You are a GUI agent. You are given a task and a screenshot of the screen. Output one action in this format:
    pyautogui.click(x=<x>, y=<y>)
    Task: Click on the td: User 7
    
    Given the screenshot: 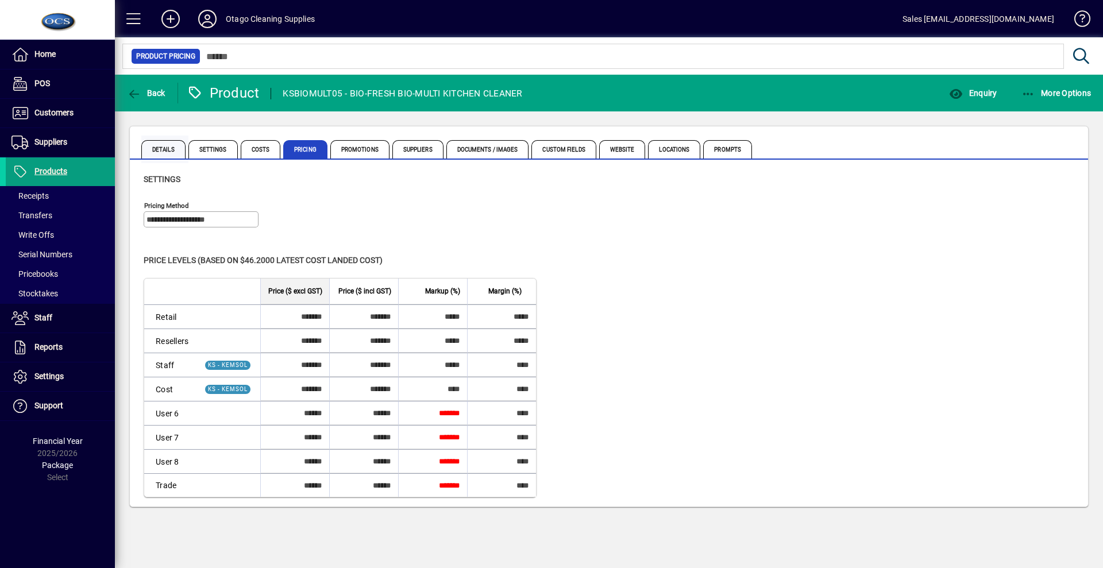 What is the action you would take?
    pyautogui.click(x=170, y=437)
    